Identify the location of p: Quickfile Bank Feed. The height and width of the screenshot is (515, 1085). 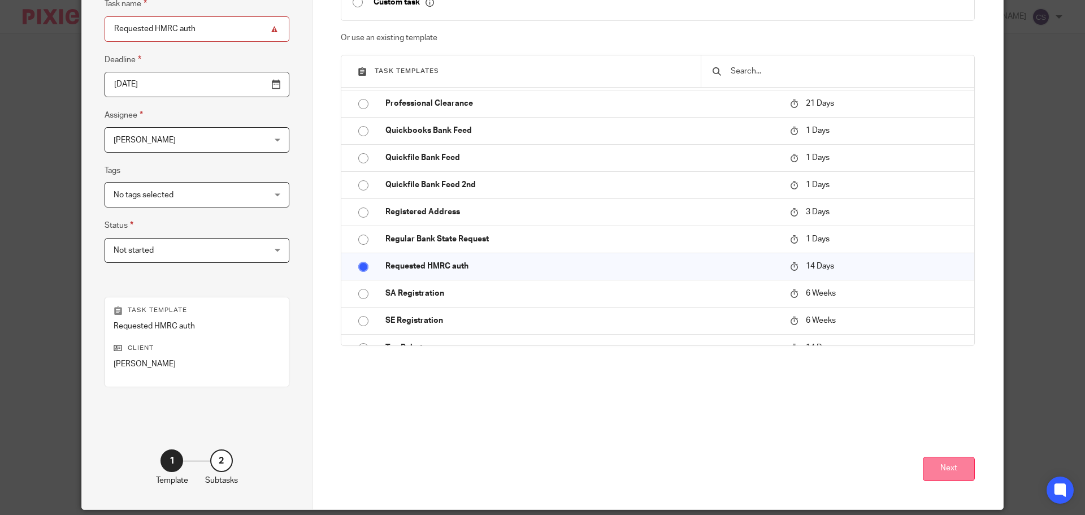
(582, 158).